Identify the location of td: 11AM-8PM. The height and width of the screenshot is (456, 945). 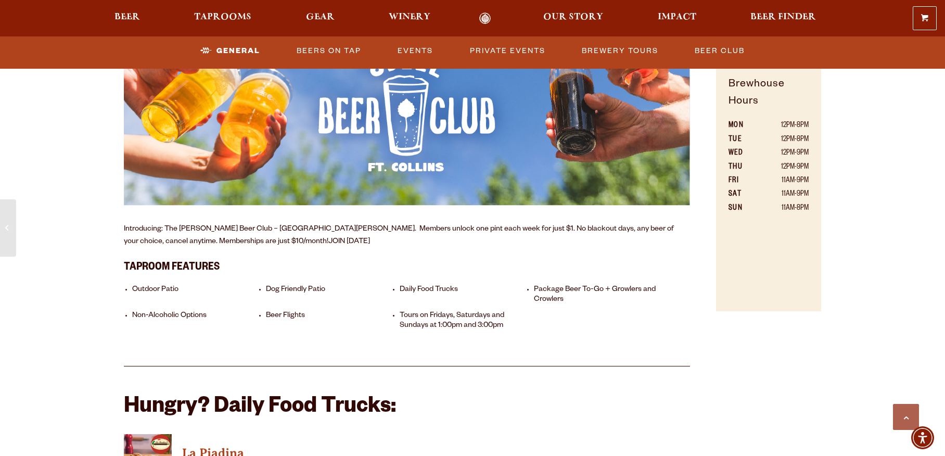
(783, 209).